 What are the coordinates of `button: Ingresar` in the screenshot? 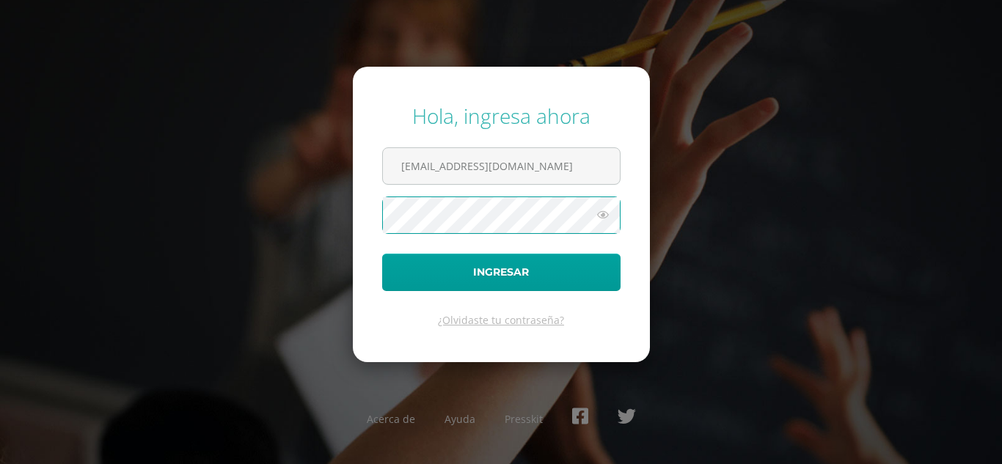 It's located at (501, 272).